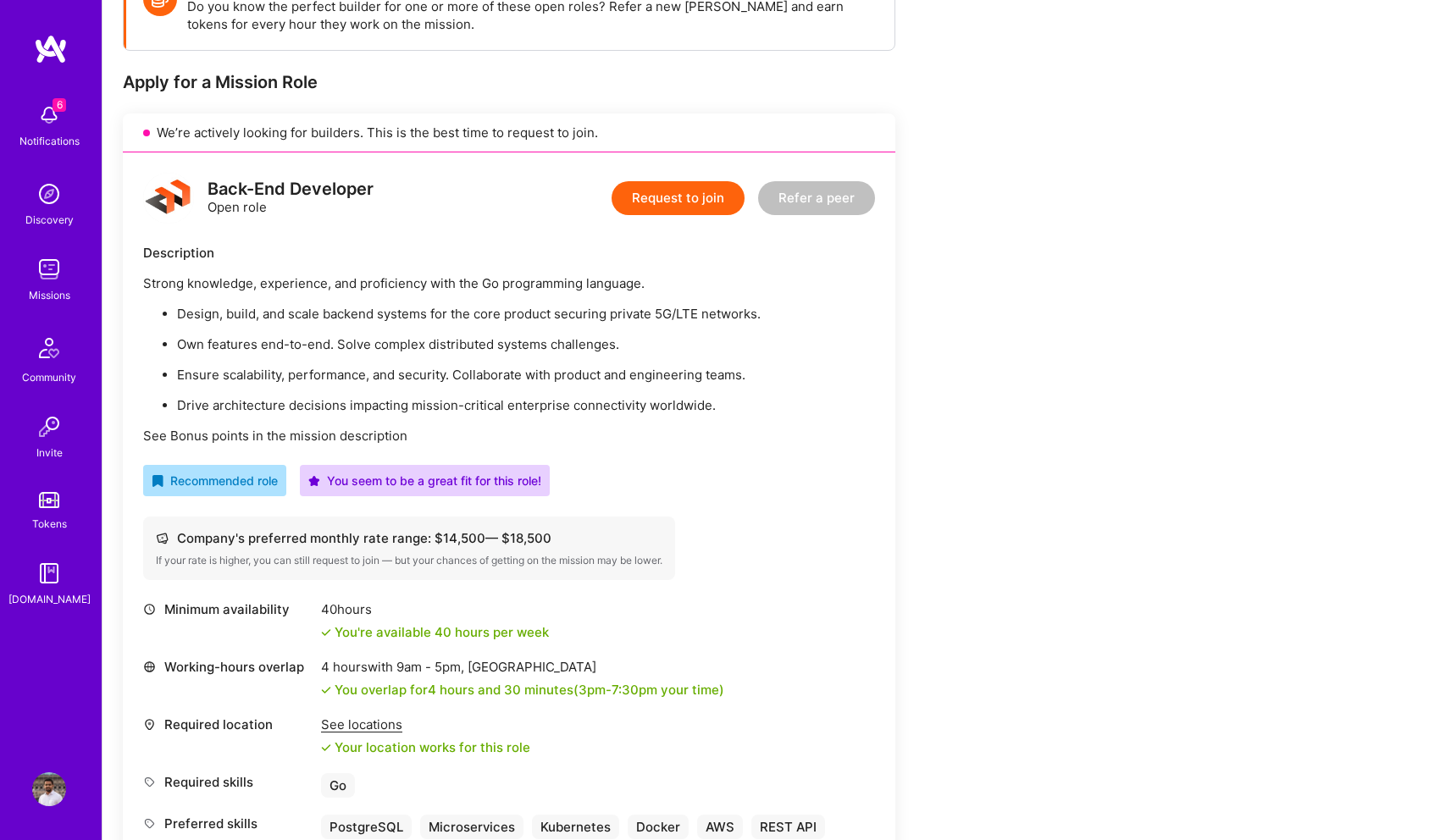  What do you see at coordinates (214, 480) in the screenshot?
I see `div: Recommended role` at bounding box center [214, 480].